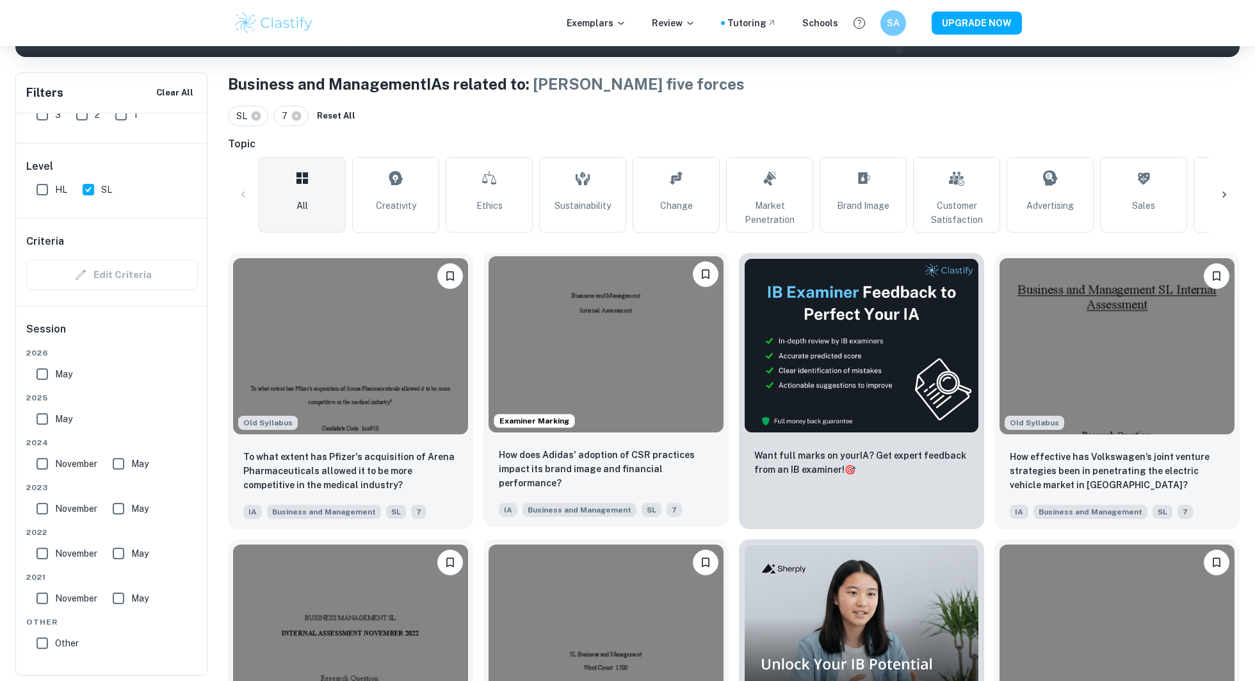 The image size is (1255, 681). I want to click on a: Clastify logo, so click(274, 23).